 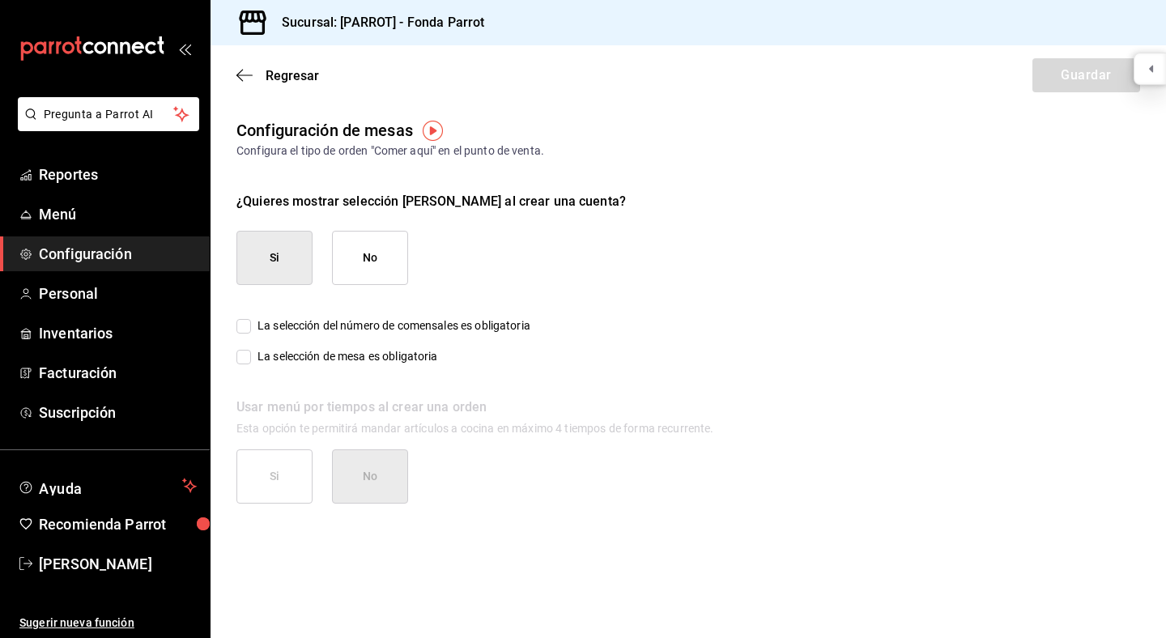 I want to click on img: Tooltip marker, so click(x=432, y=130).